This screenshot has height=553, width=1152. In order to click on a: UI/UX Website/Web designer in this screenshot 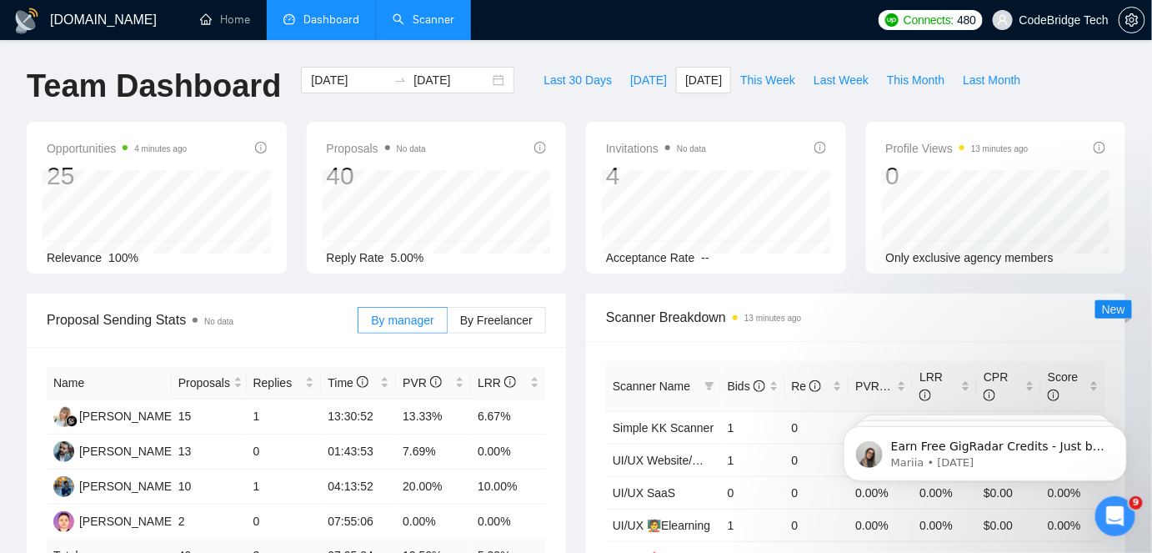, I will do `click(689, 460)`.